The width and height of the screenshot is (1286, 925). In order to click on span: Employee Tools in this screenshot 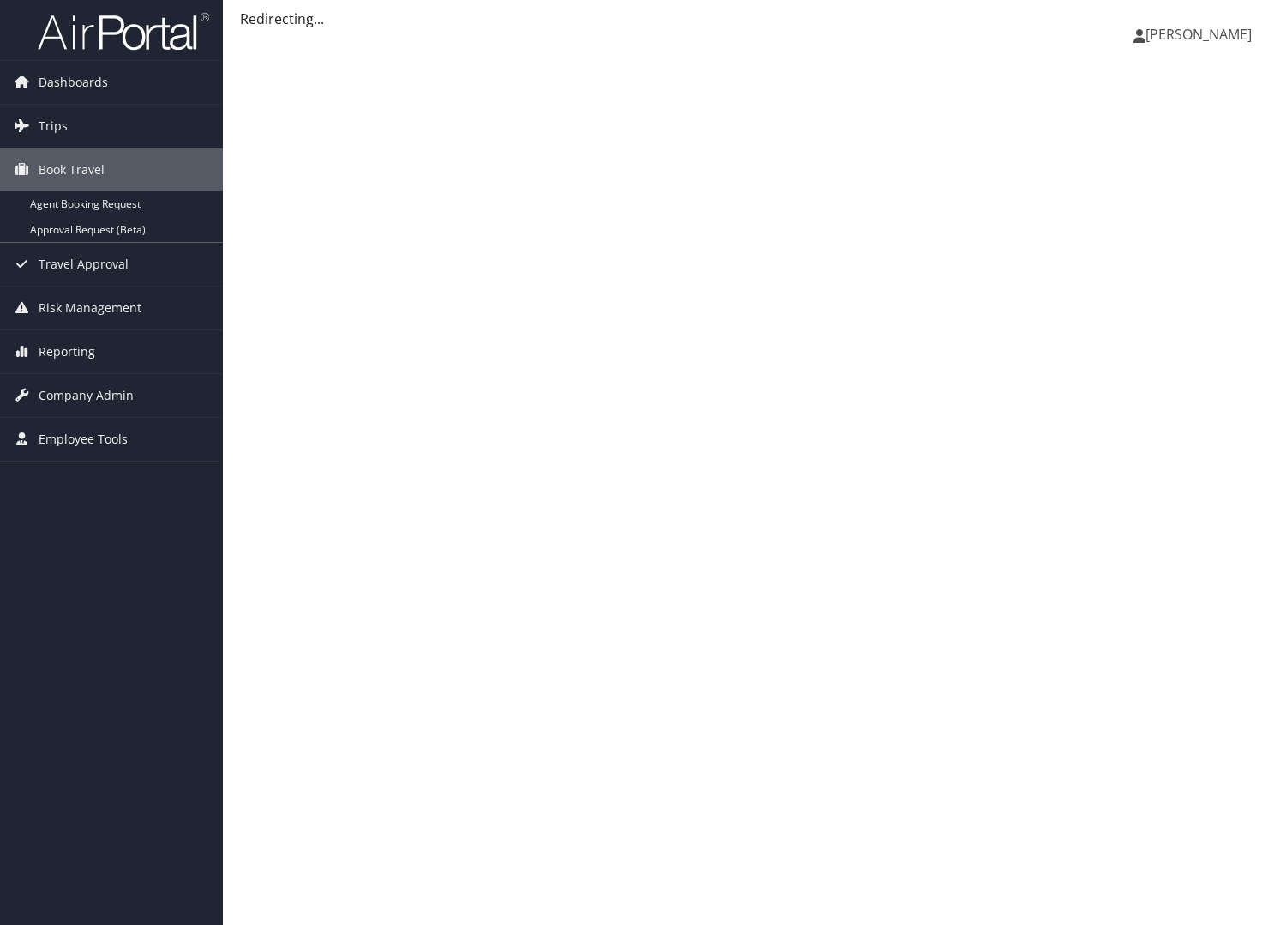, I will do `click(83, 439)`.